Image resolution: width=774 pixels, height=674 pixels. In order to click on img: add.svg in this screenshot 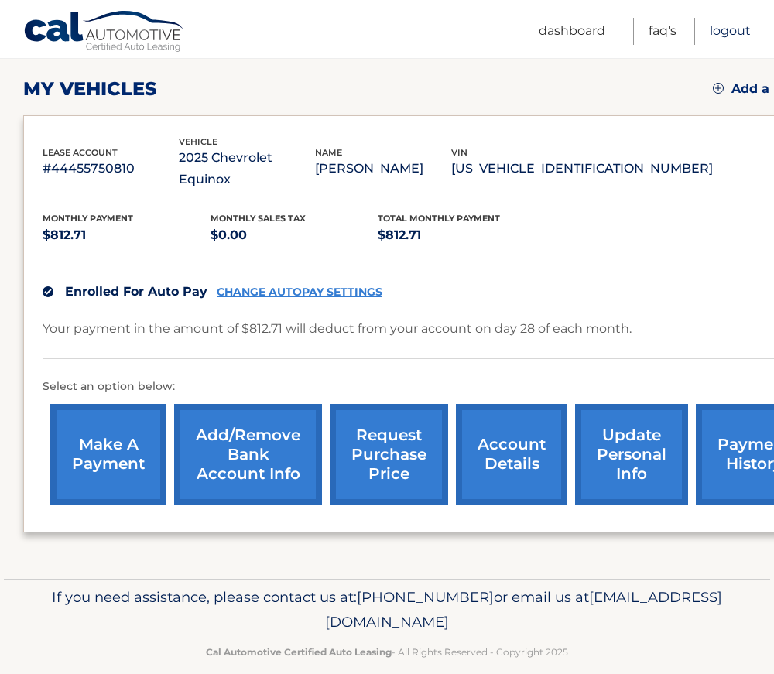, I will do `click(719, 88)`.